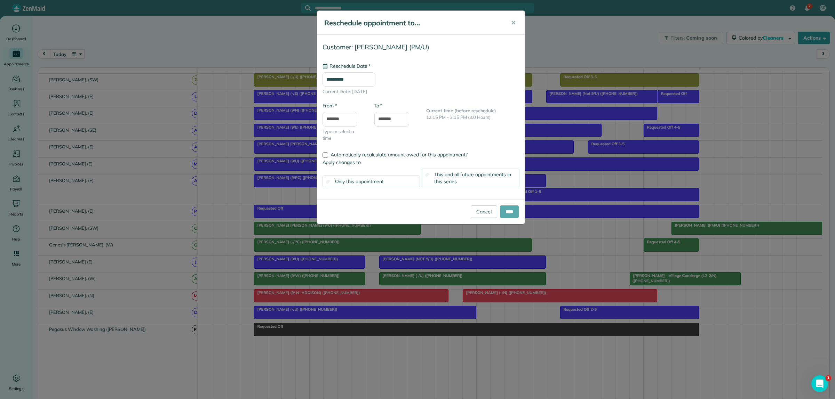 The image size is (835, 399). I want to click on span: Only this appointment, so click(359, 182).